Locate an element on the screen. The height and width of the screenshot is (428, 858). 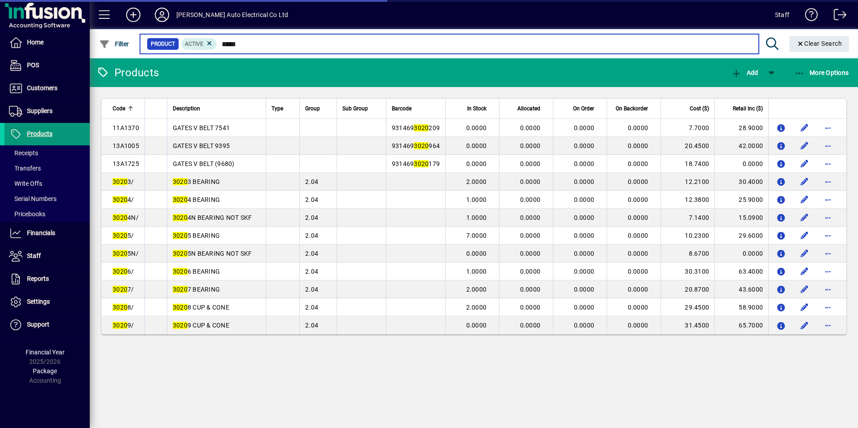
span: GATES V BELT 7541 is located at coordinates (201, 128).